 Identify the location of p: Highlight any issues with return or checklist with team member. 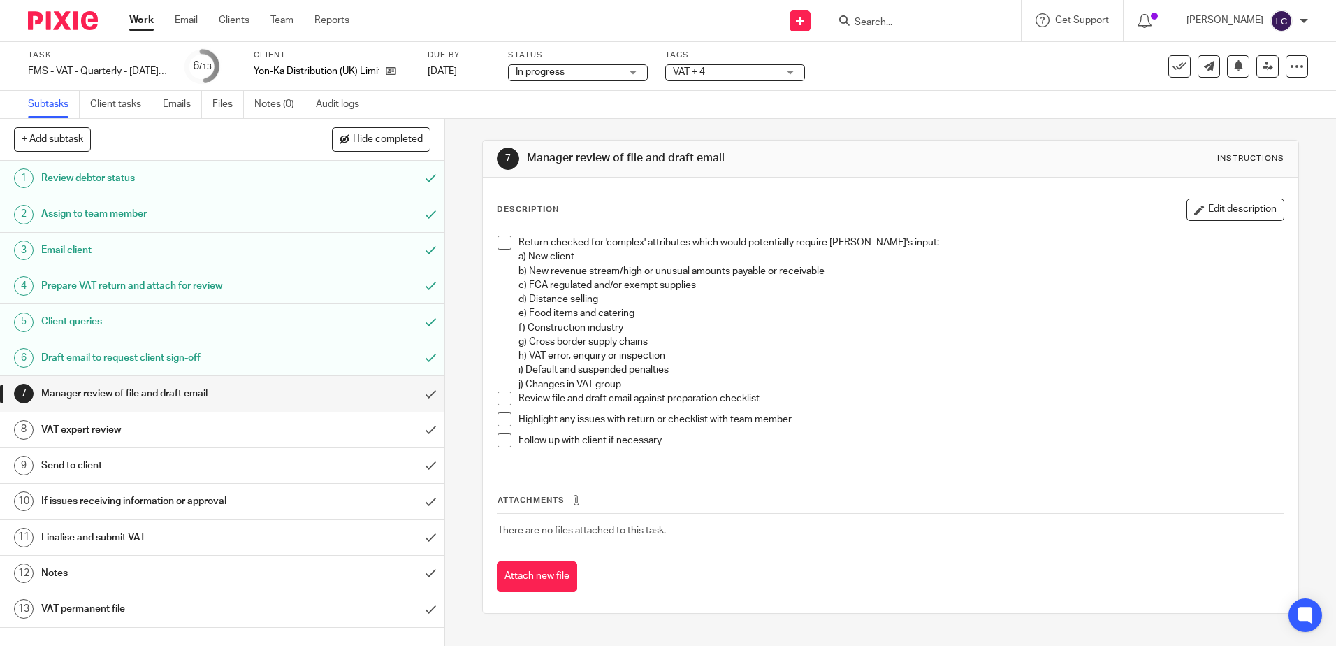
(901, 419).